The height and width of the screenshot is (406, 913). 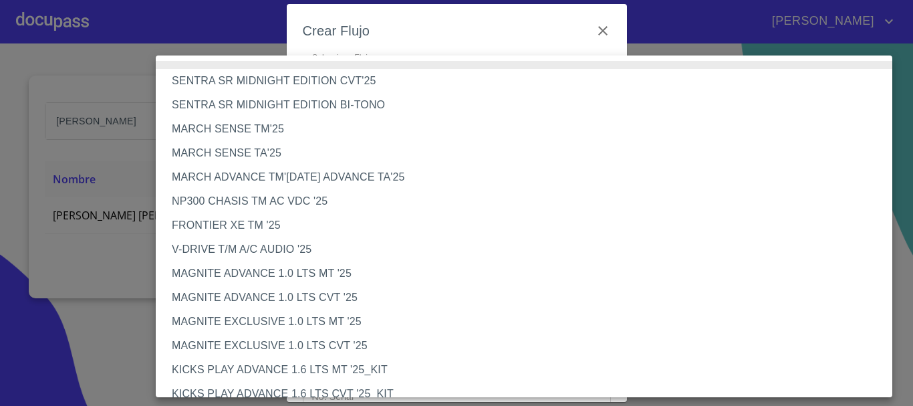 What do you see at coordinates (529, 297) in the screenshot?
I see `li: MAGNITE ADVANCE 1.0 LTS CVT '25` at bounding box center [529, 297].